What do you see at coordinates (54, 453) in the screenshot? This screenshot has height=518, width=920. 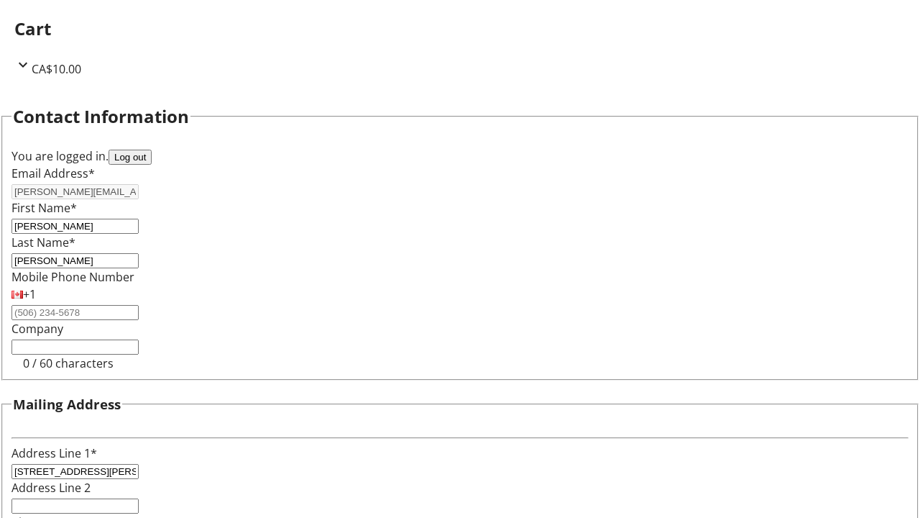 I see `label: Address Line 1*` at bounding box center [54, 453].